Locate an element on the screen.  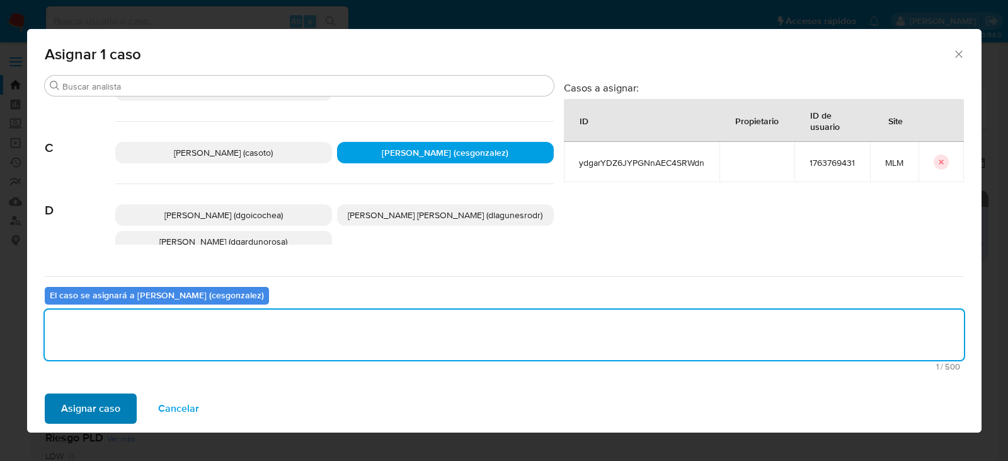
span: 1763769431 is located at coordinates (832, 163).